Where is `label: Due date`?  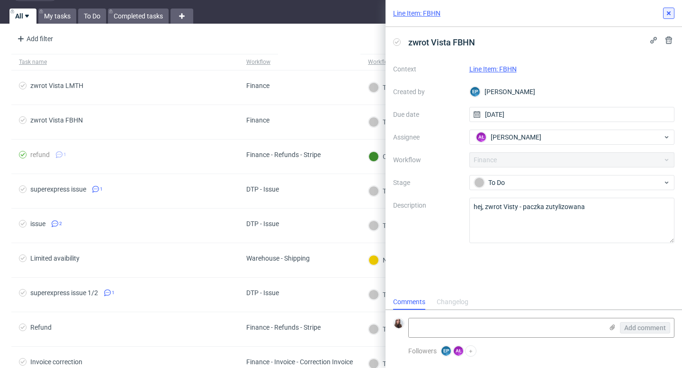 label: Due date is located at coordinates (427, 115).